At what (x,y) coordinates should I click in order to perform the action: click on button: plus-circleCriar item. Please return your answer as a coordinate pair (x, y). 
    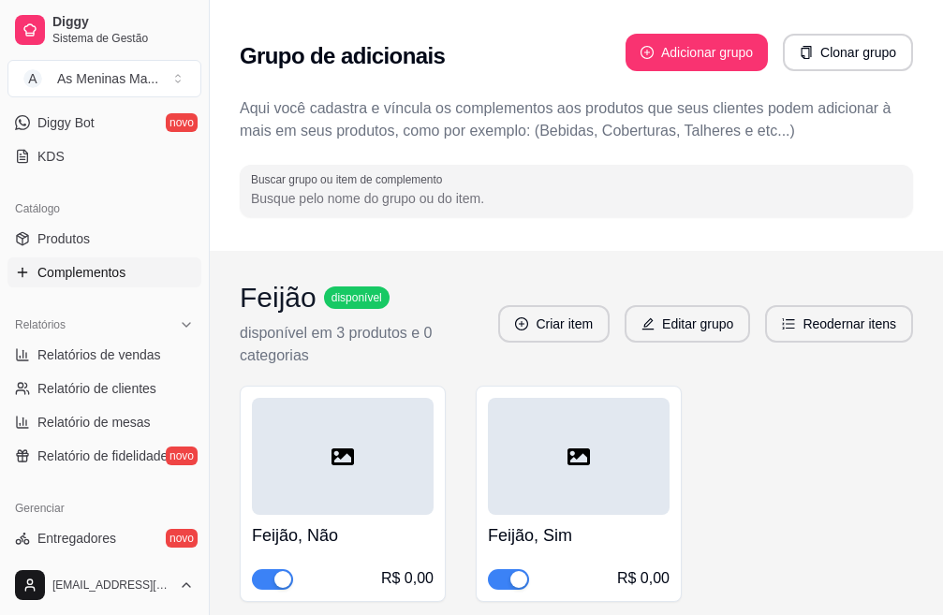
    Looking at the image, I should click on (554, 324).